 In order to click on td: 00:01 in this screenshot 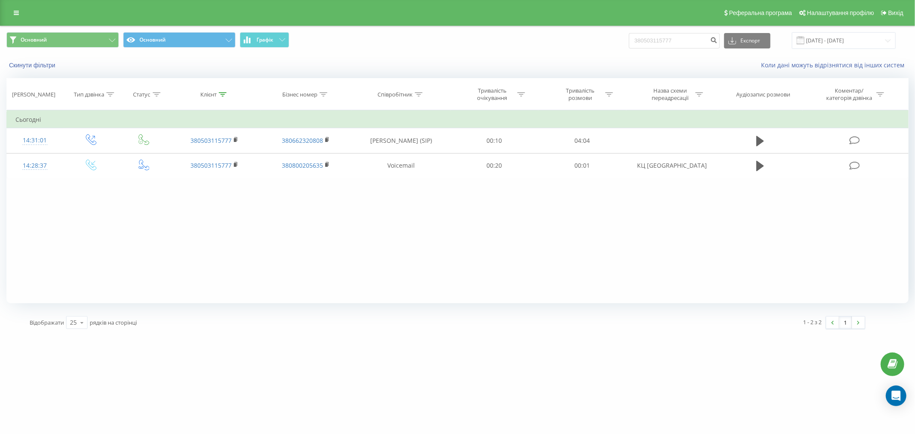, I will do `click(582, 166)`.